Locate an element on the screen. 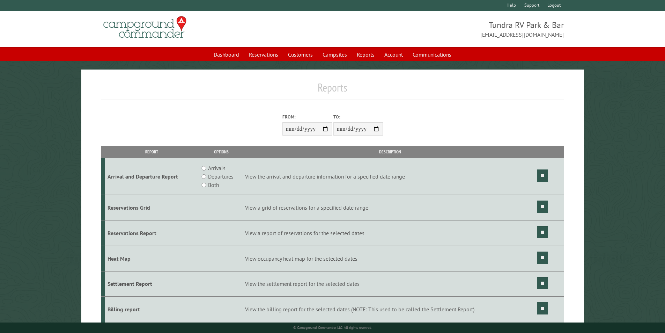  td: View the arrival and departure information for a specified date range is located at coordinates (390, 176).